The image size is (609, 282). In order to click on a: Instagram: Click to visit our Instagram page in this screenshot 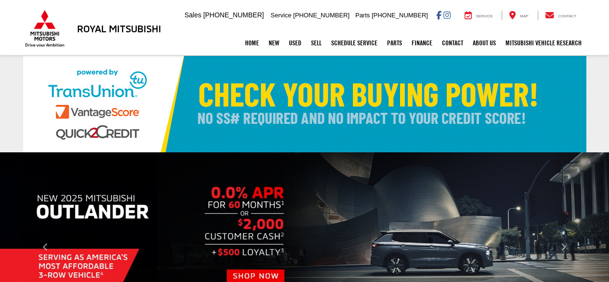, I will do `click(447, 15)`.